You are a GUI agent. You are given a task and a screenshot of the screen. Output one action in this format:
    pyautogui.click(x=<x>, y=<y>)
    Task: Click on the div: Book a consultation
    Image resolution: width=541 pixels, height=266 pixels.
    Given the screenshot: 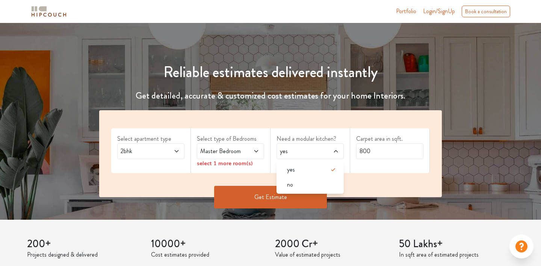 What is the action you would take?
    pyautogui.click(x=486, y=11)
    